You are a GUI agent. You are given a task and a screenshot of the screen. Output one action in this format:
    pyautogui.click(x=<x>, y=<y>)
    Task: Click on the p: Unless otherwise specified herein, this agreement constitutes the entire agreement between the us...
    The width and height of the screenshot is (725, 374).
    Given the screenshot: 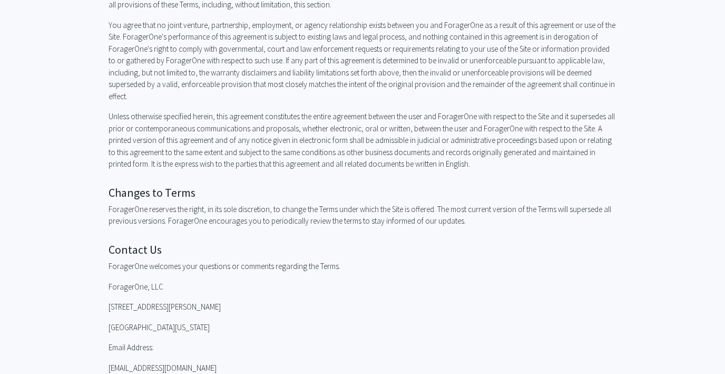 What is the action you would take?
    pyautogui.click(x=362, y=140)
    